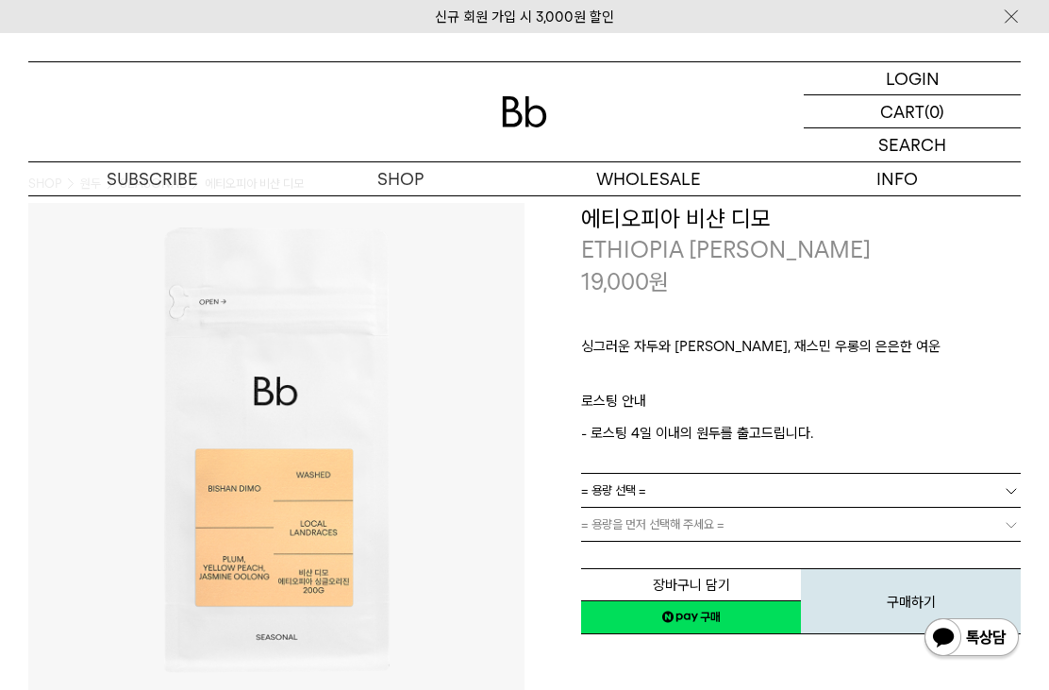 This screenshot has width=1049, height=690. Describe the element at coordinates (911, 601) in the screenshot. I see `button: 구매하기` at that location.